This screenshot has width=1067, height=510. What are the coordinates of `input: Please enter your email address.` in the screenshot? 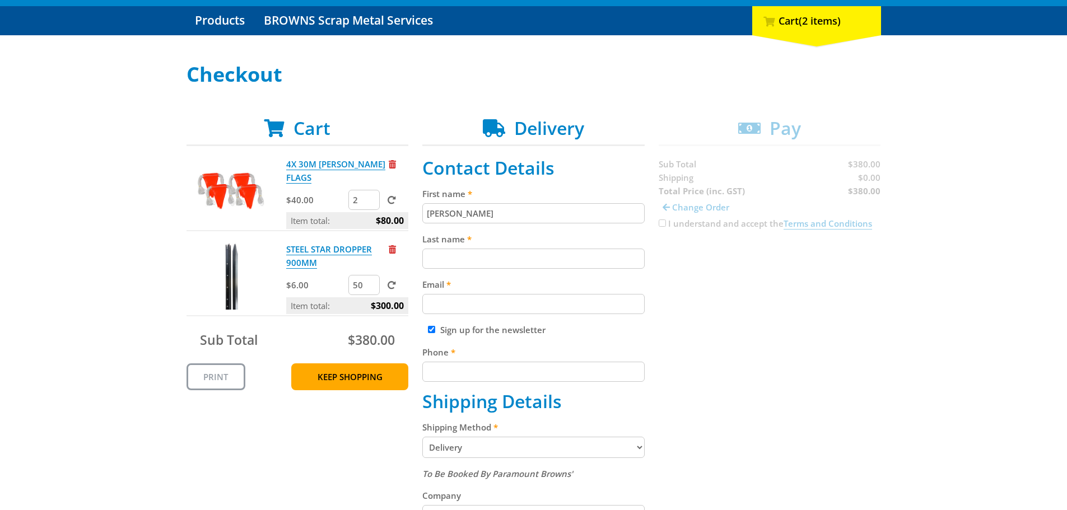 It's located at (533, 304).